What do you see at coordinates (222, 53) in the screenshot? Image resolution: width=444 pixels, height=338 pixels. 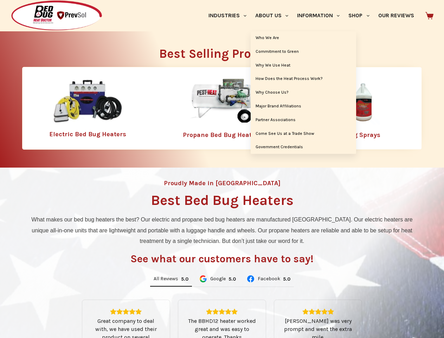 I see `h2: Best Selling Products` at bounding box center [222, 53].